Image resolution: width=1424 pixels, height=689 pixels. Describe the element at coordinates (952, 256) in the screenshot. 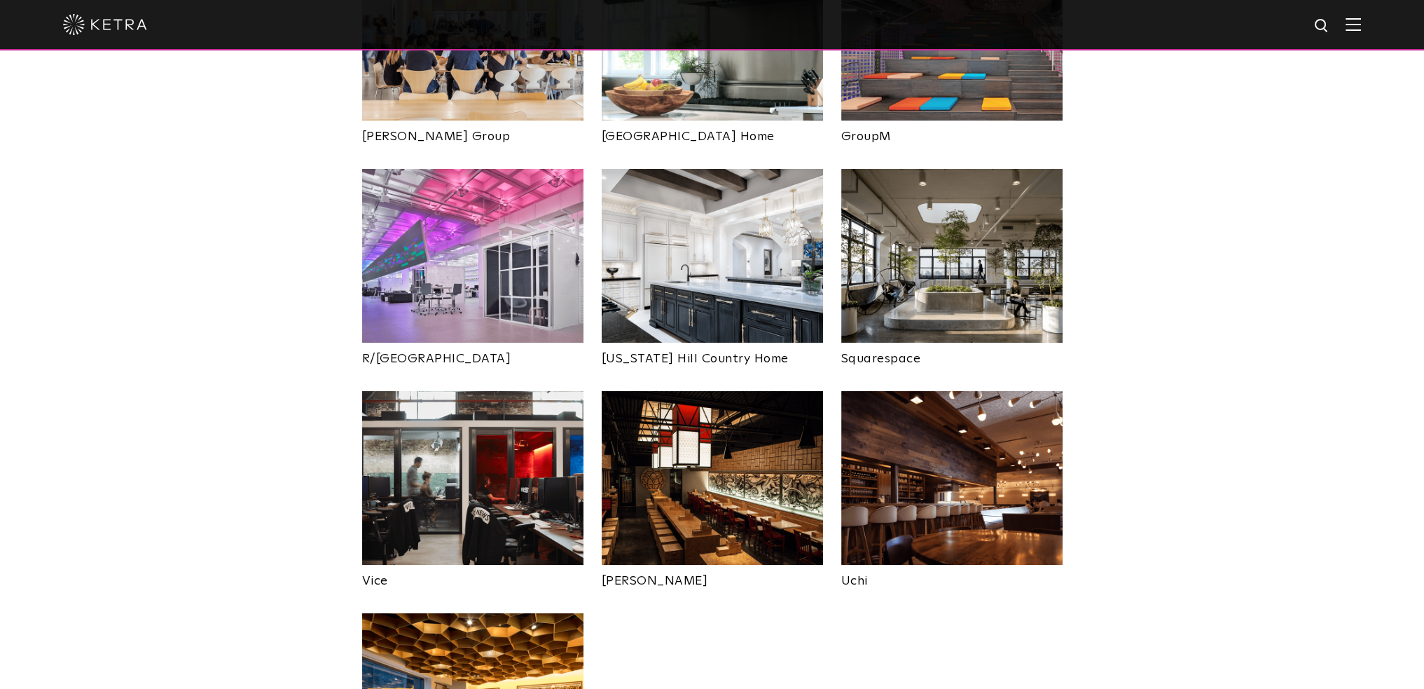

I see `img: New-Project-Page-hero-(3x)_0012_MB20160507_SQSP_IMG_5312` at that location.